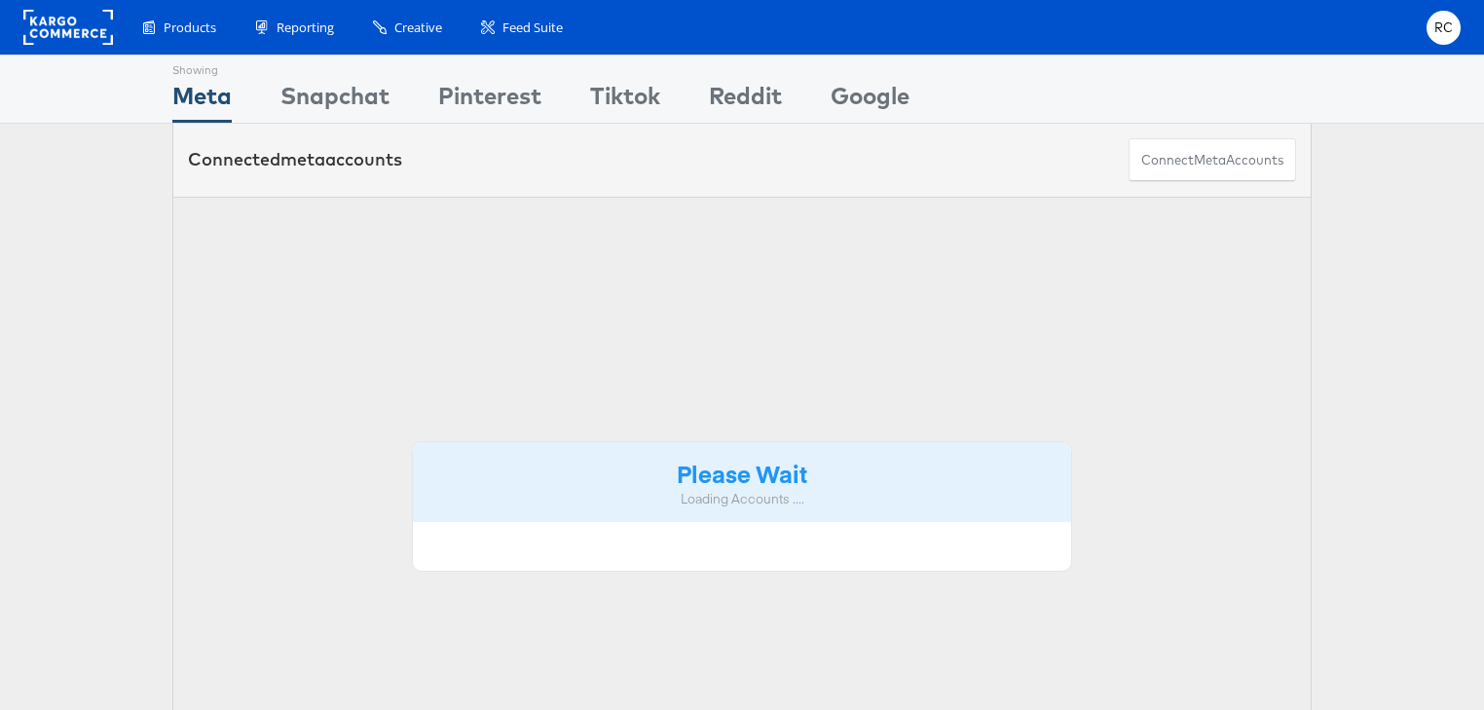  Describe the element at coordinates (745, 100) in the screenshot. I see `div: Reddit` at that location.